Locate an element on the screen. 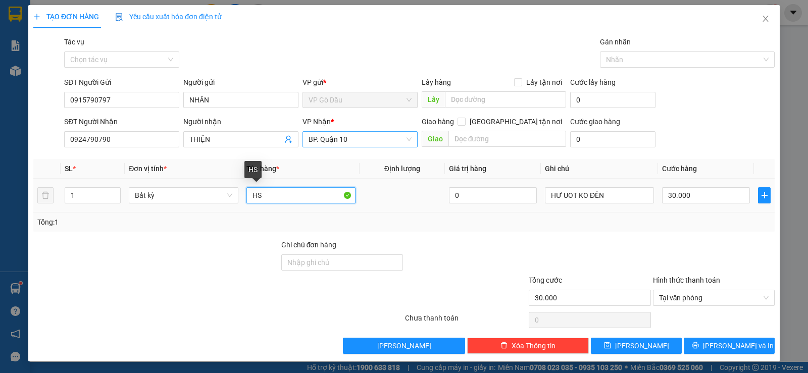  span: VPGD1309250016 is located at coordinates (79, 68).